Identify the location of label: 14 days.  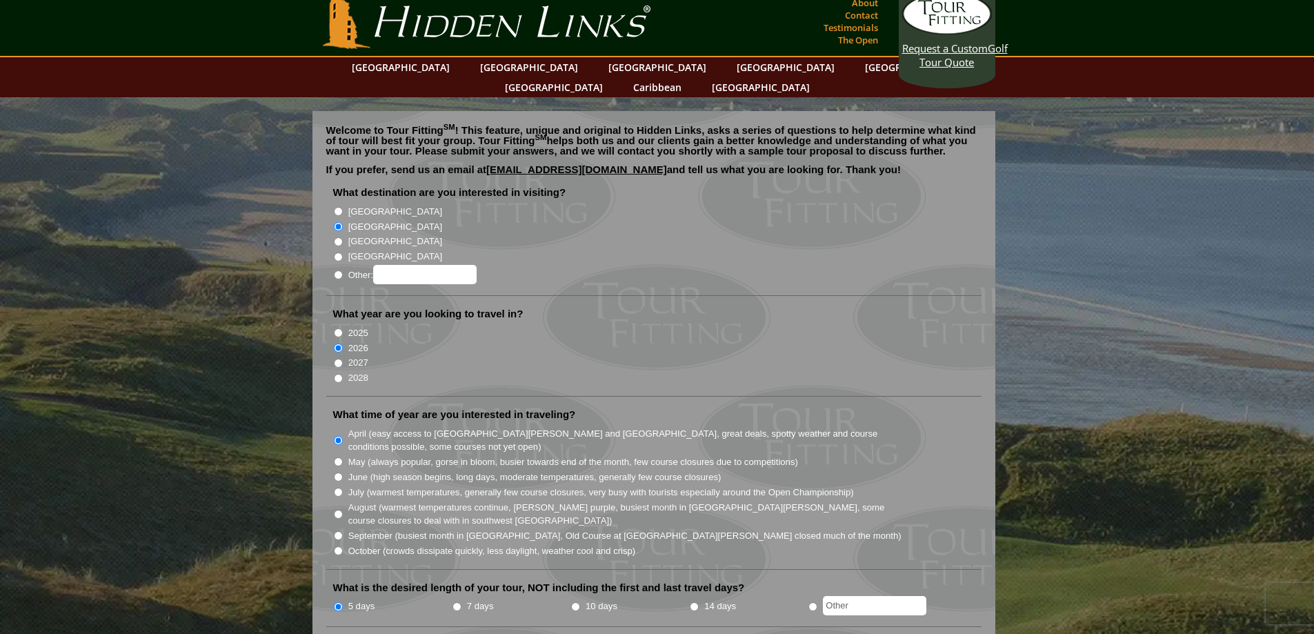
(720, 606).